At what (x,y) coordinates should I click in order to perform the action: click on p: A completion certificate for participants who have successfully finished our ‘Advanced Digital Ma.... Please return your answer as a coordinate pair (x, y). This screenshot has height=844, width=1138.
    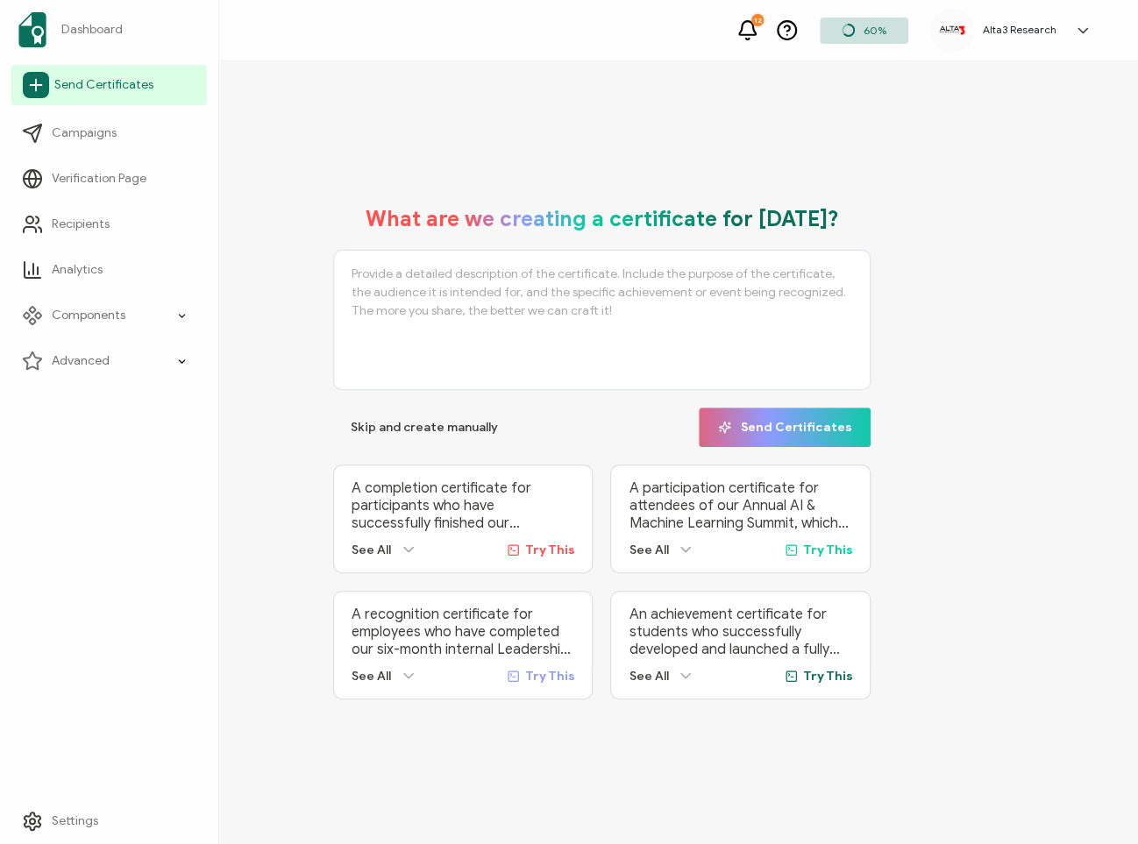
    Looking at the image, I should click on (463, 506).